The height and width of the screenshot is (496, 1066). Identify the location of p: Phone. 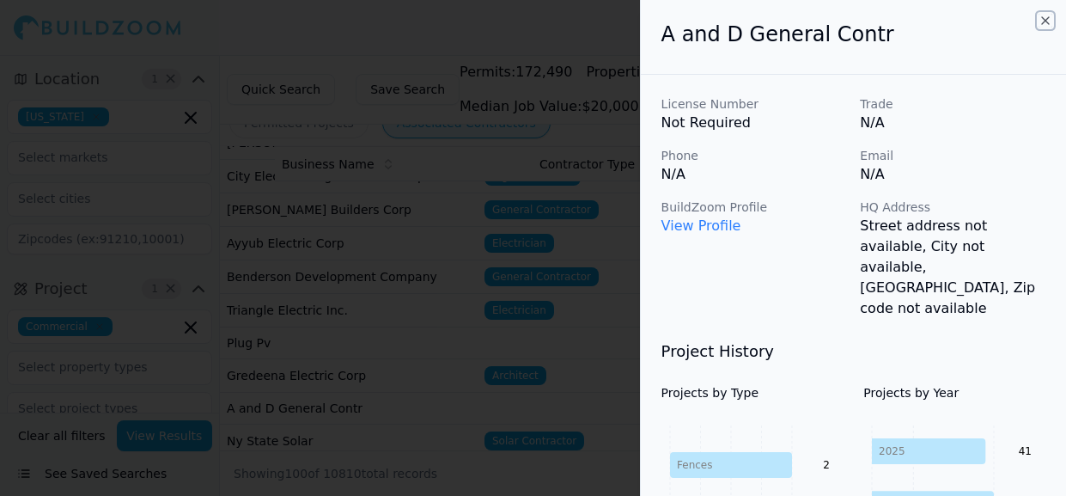
(754, 156).